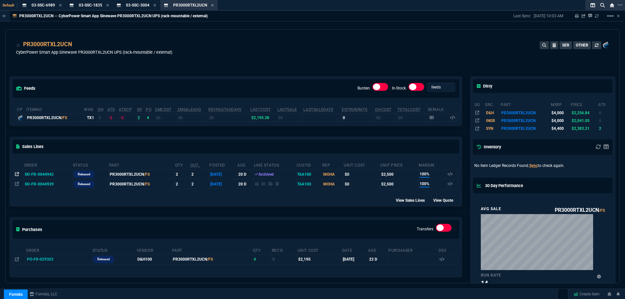  What do you see at coordinates (18, 45) in the screenshot?
I see `div: Add to Watchlist` at bounding box center [18, 45].